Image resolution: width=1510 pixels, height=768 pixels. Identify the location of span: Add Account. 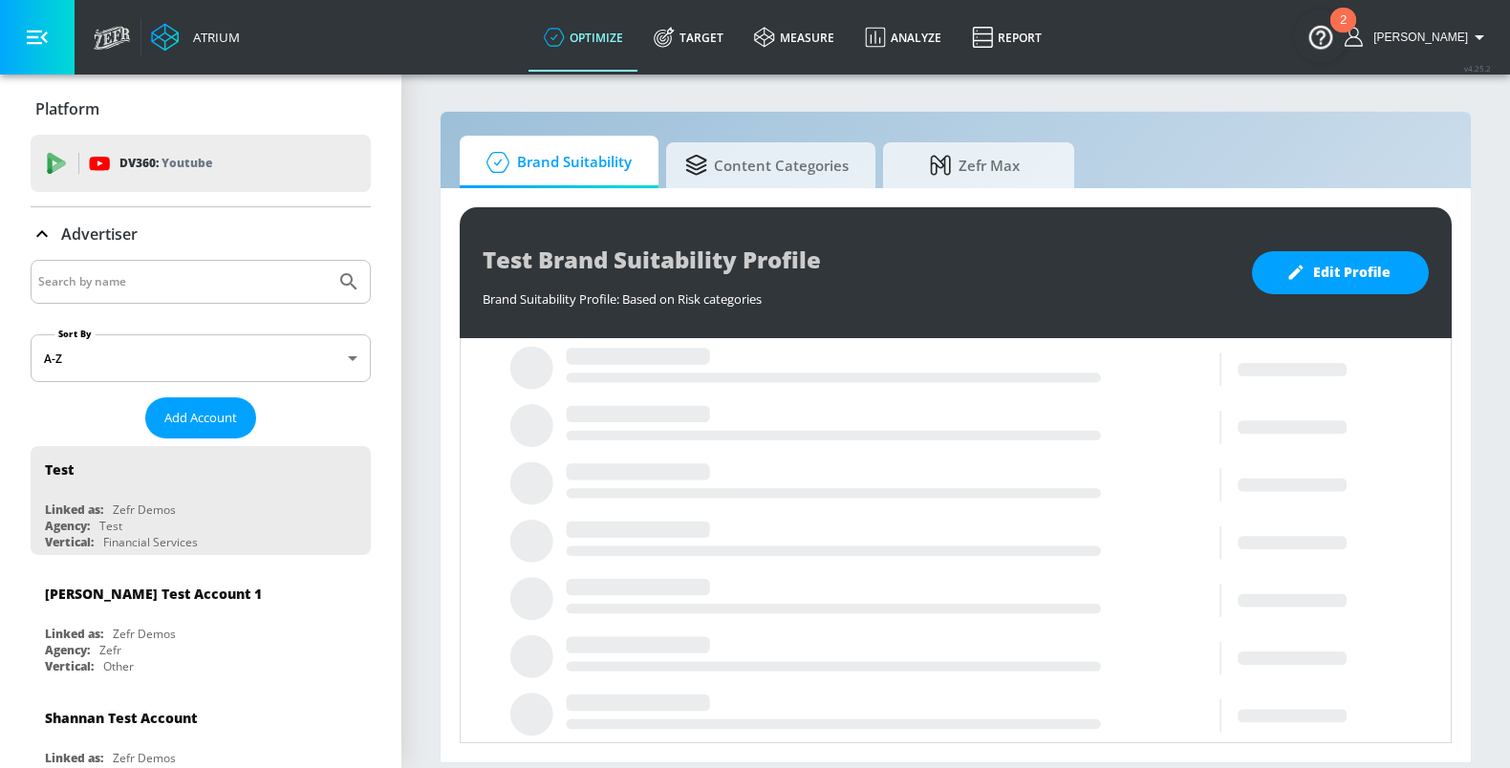
(201, 418).